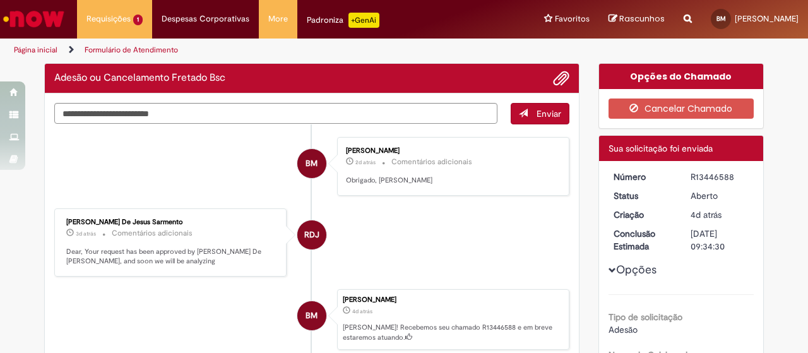 Image resolution: width=808 pixels, height=353 pixels. I want to click on h2: Adesão ou Cancelamento Fretado Bsc Histórico de tíquete, so click(140, 78).